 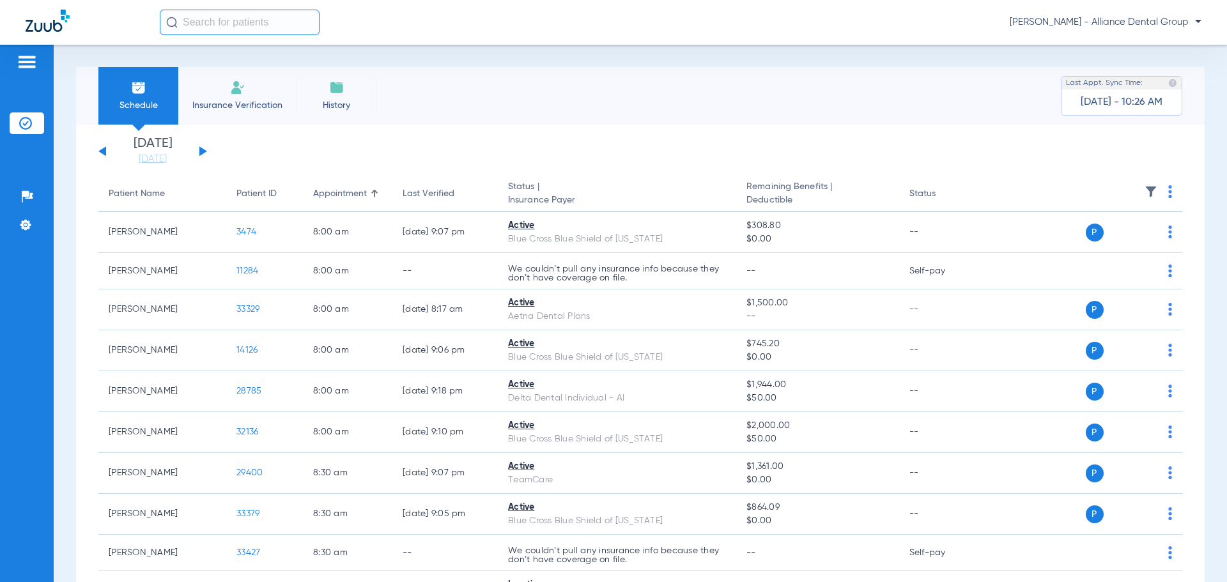 What do you see at coordinates (1172, 83) in the screenshot?
I see `img: last sync help info` at bounding box center [1172, 83].